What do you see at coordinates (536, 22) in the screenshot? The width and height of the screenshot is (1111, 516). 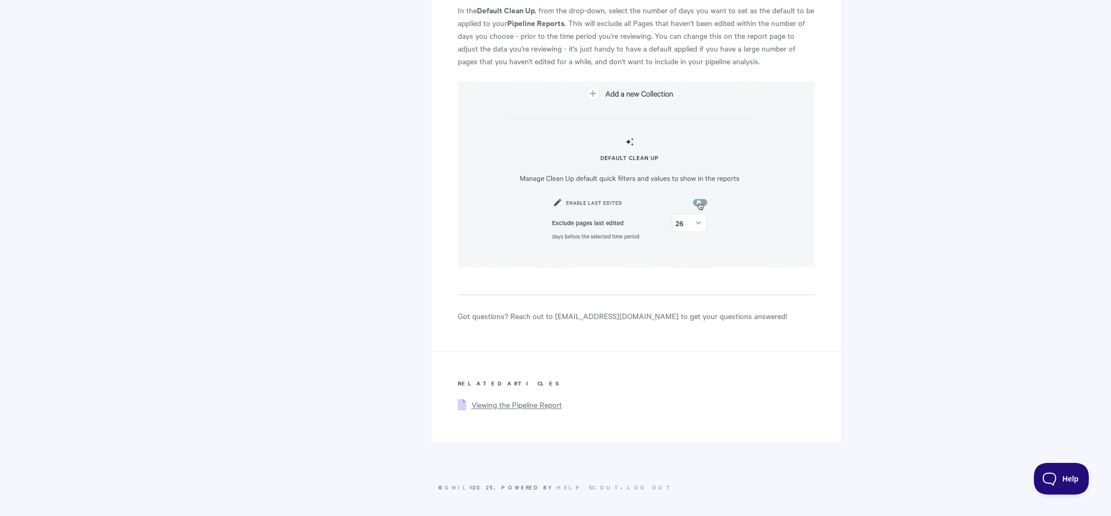 I see `strong: Pipeline Reports` at bounding box center [536, 22].